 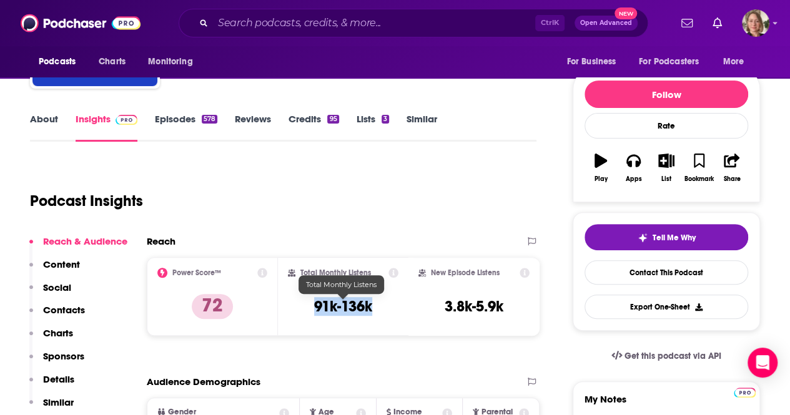 I want to click on button: Charts, so click(x=51, y=338).